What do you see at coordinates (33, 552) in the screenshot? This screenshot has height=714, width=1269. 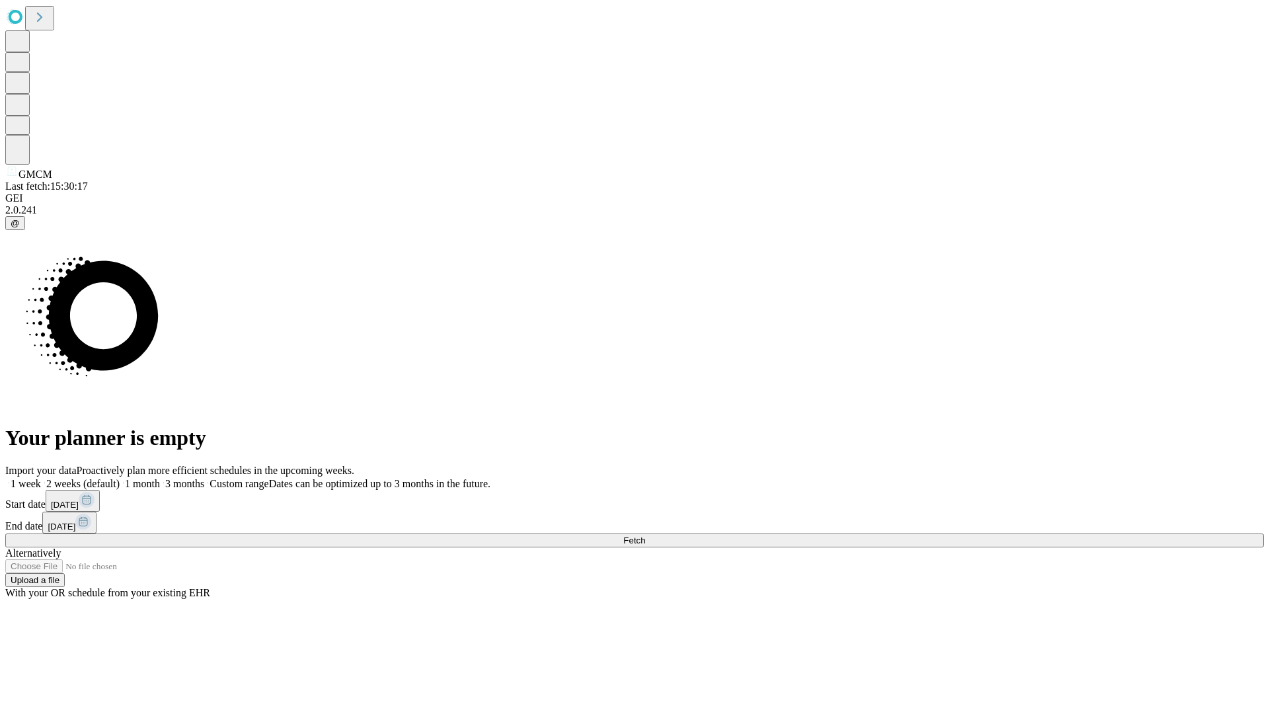 I see `span: Alternatively` at bounding box center [33, 552].